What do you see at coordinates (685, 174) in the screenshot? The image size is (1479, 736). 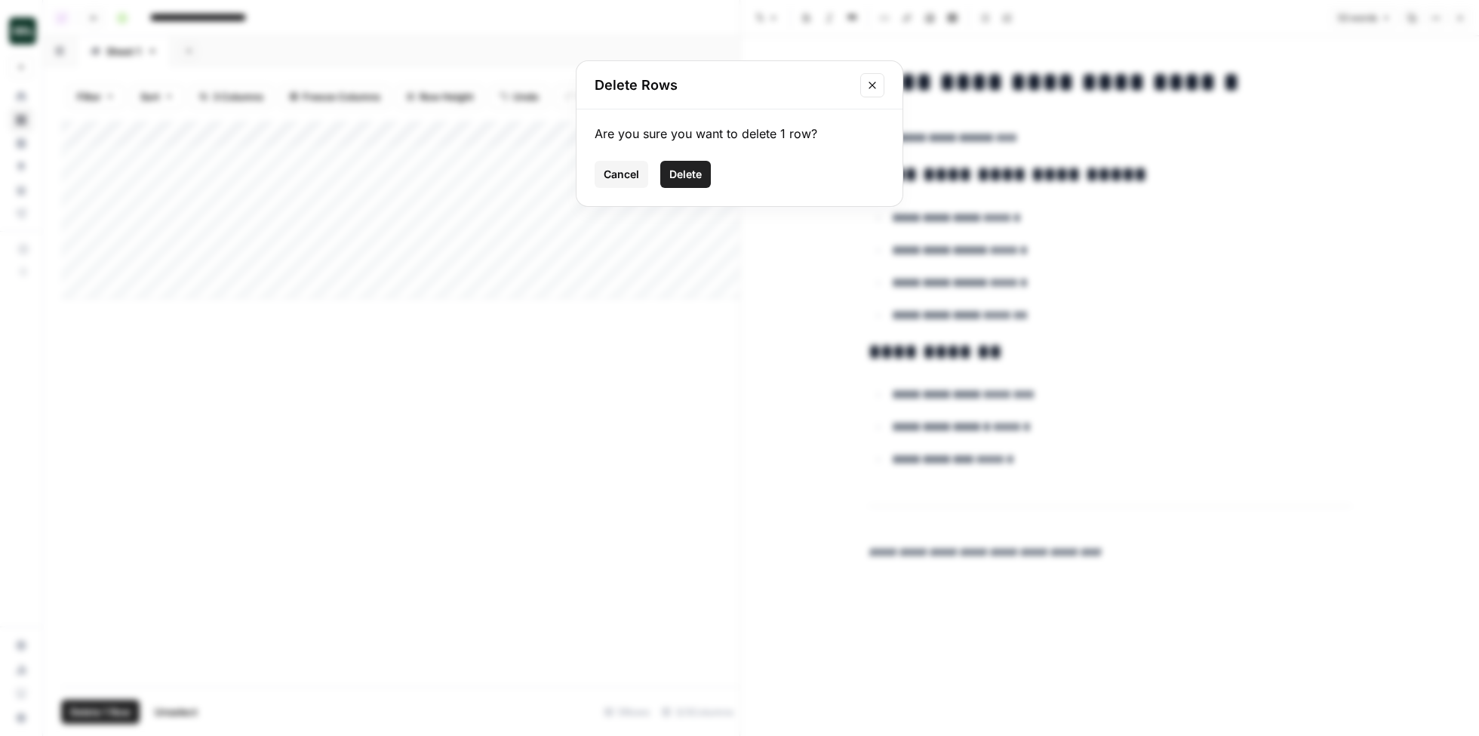 I see `button: Delete` at bounding box center [685, 174].